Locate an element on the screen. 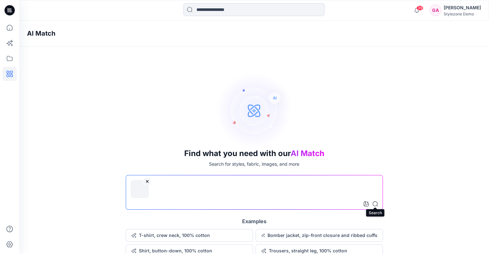 The width and height of the screenshot is (489, 254). button: T-shirt, crew neck, 100% cotton is located at coordinates (189, 236).